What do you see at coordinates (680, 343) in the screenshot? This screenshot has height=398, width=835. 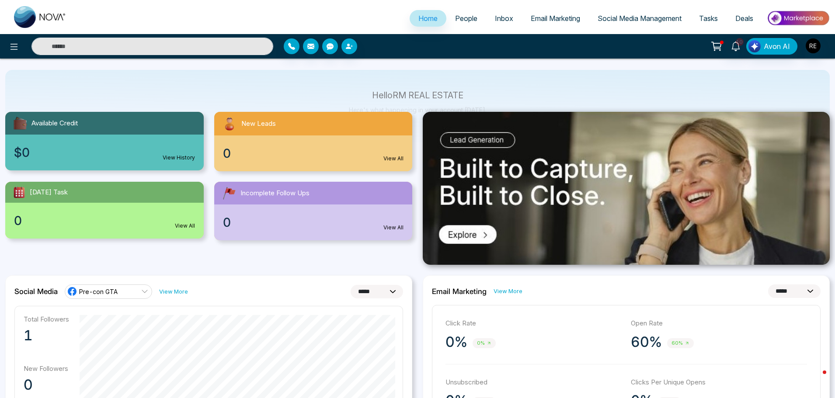 I see `span: 60%` at bounding box center [680, 343].